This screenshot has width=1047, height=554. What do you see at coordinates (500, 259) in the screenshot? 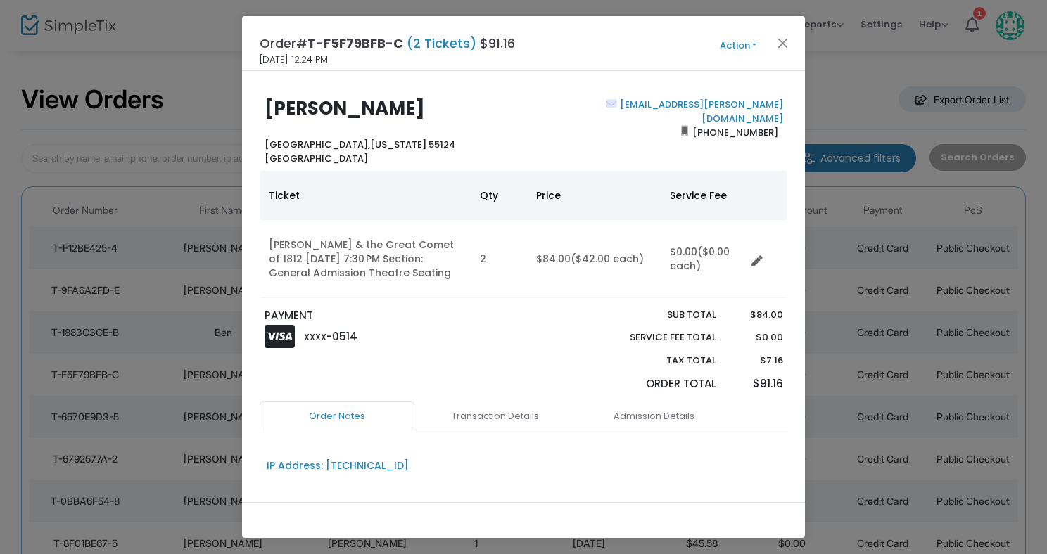
I see `td: 2` at bounding box center [500, 259].